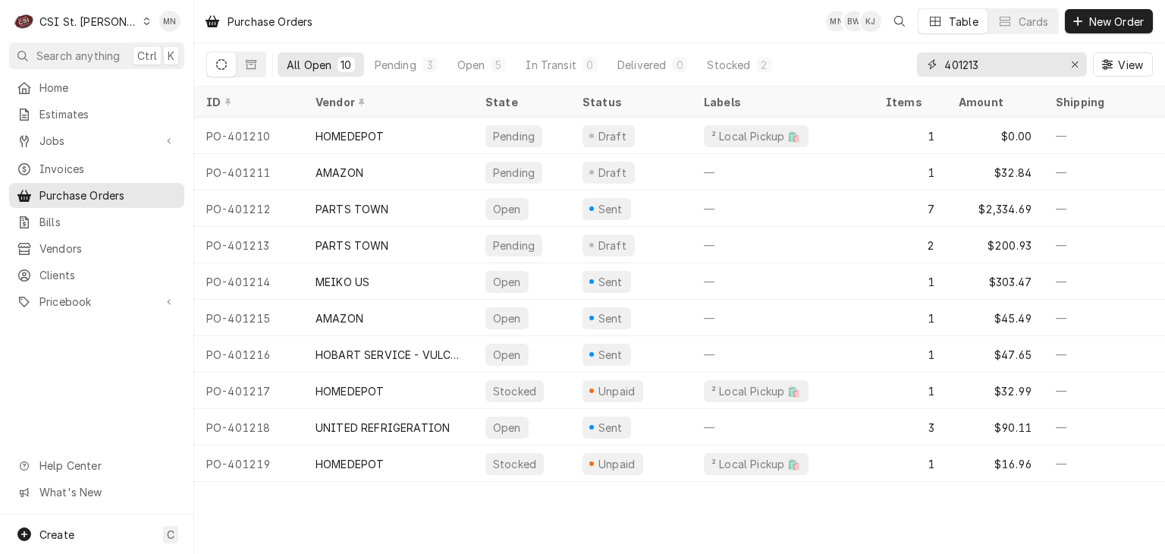 This screenshot has height=554, width=1165. What do you see at coordinates (96, 168) in the screenshot?
I see `a: Invoices` at bounding box center [96, 168].